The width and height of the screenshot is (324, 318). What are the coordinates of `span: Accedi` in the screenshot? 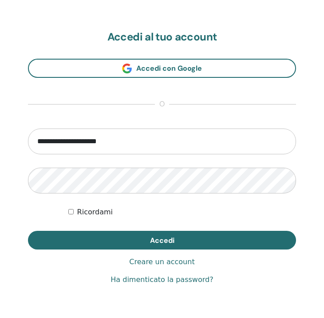 It's located at (162, 240).